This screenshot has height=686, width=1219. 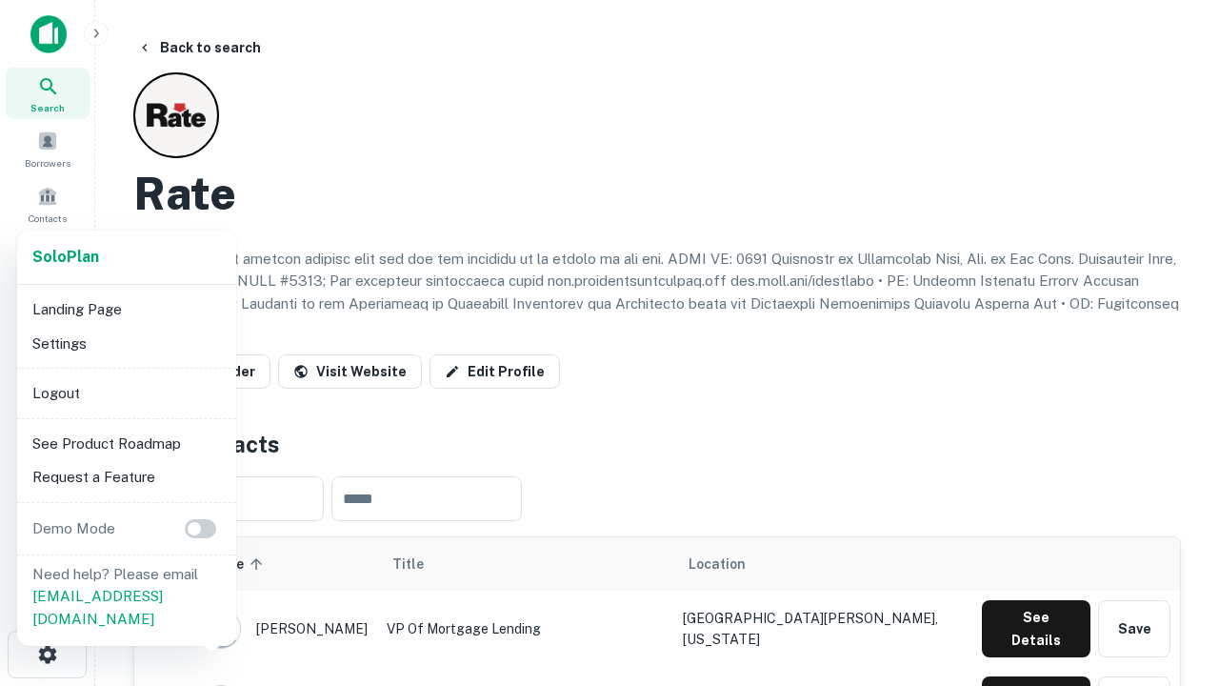 I want to click on p: Need help? Please email, so click(x=127, y=596).